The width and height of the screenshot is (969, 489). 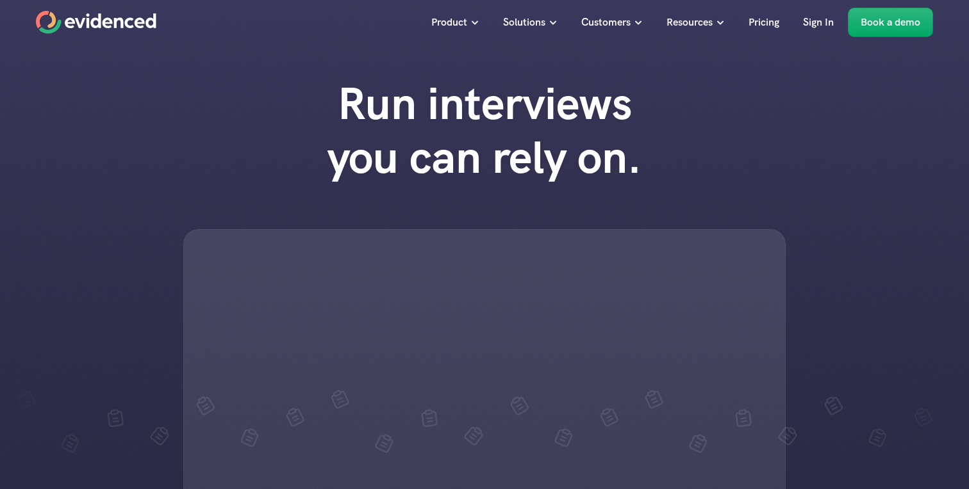 What do you see at coordinates (524, 22) in the screenshot?
I see `p: Solutions` at bounding box center [524, 22].